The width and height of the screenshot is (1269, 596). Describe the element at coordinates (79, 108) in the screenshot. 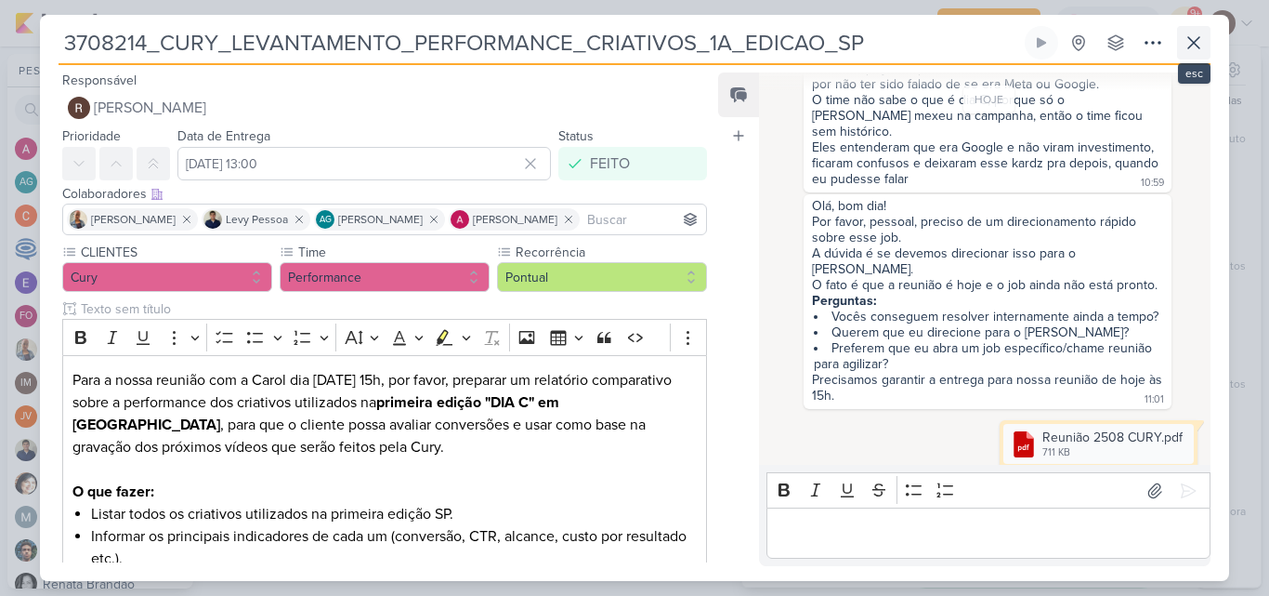

I see `img: Rafael Dornelles` at that location.